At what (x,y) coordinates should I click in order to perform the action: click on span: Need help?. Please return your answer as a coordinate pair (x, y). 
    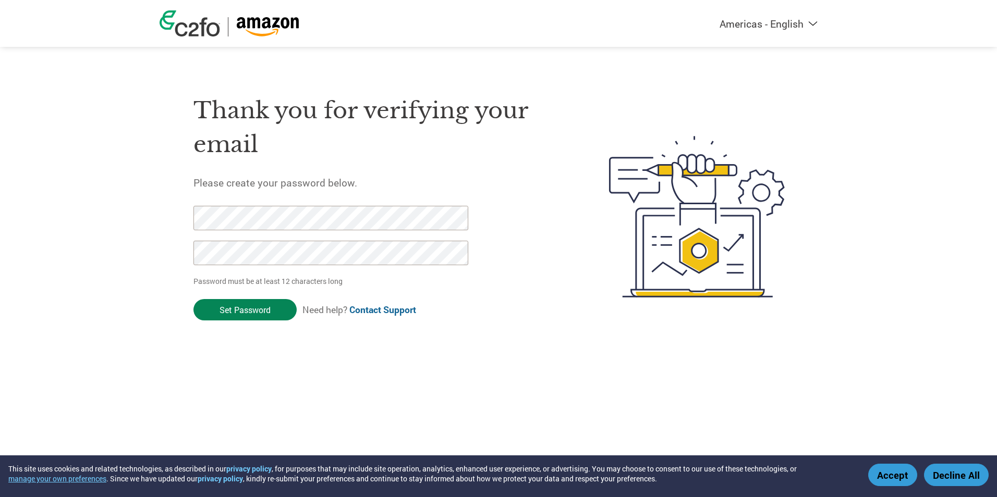
    Looking at the image, I should click on (359, 310).